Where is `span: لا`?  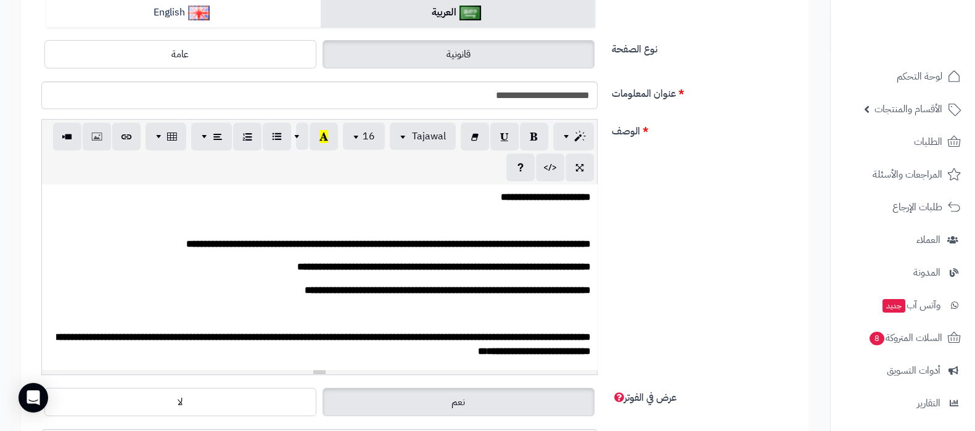 span: لا is located at coordinates (180, 402).